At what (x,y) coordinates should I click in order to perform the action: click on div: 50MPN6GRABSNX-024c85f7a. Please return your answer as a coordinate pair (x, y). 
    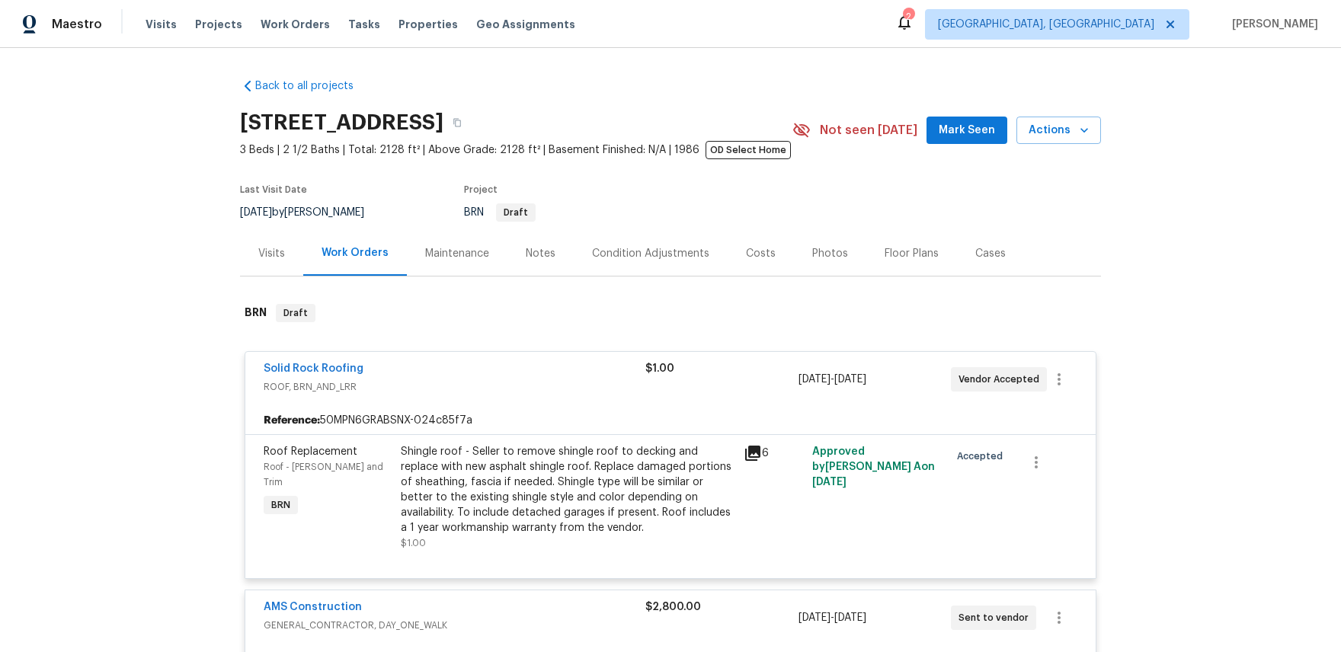
    Looking at the image, I should click on (671, 421).